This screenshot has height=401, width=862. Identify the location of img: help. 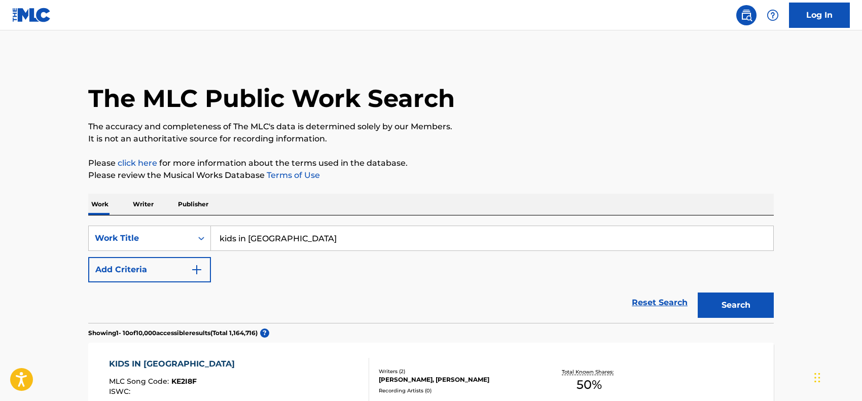
(773, 15).